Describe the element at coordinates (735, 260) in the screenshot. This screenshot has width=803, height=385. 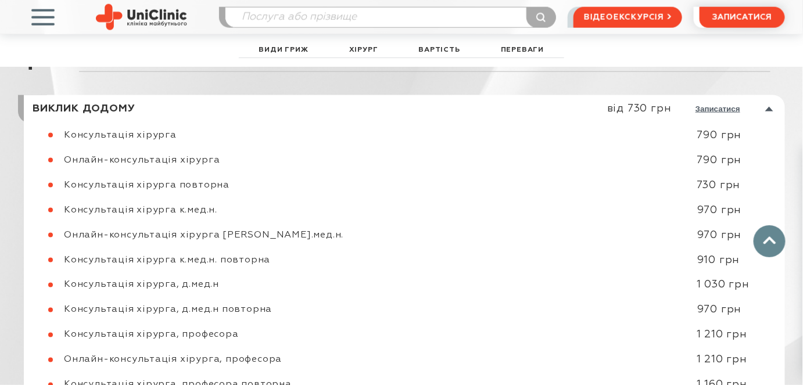
I see `div: 910 грн` at that location.